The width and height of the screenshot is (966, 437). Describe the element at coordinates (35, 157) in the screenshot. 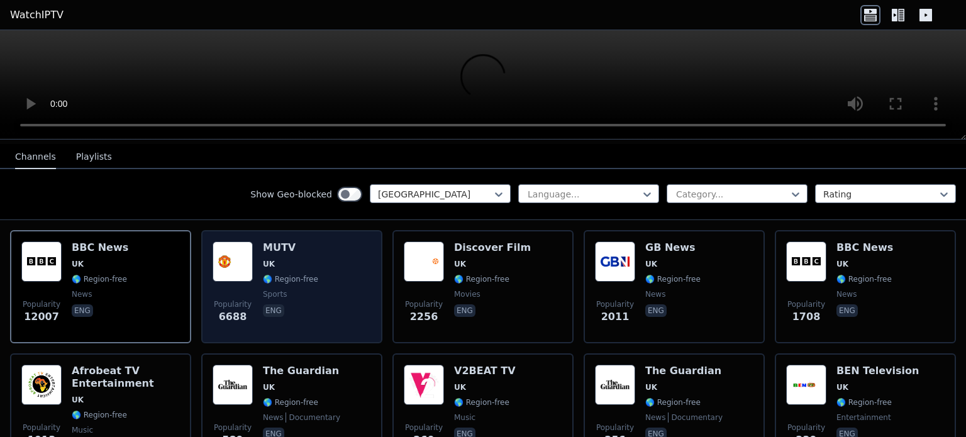

I see `button: Channels` at that location.